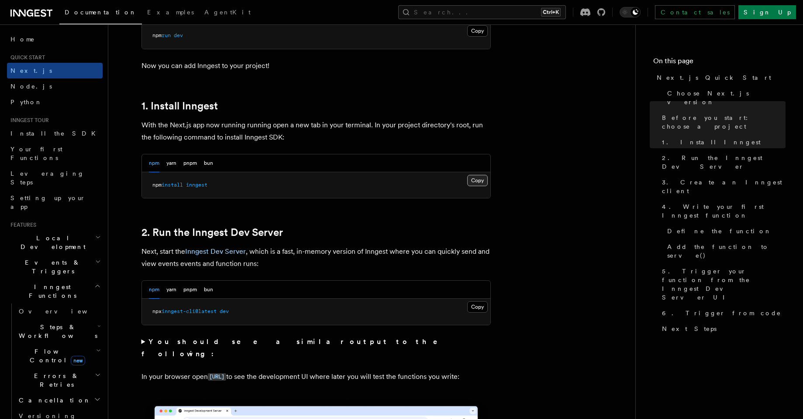 The height and width of the screenshot is (419, 803). Describe the element at coordinates (47, 178) in the screenshot. I see `span: Leveraging Steps` at that location.